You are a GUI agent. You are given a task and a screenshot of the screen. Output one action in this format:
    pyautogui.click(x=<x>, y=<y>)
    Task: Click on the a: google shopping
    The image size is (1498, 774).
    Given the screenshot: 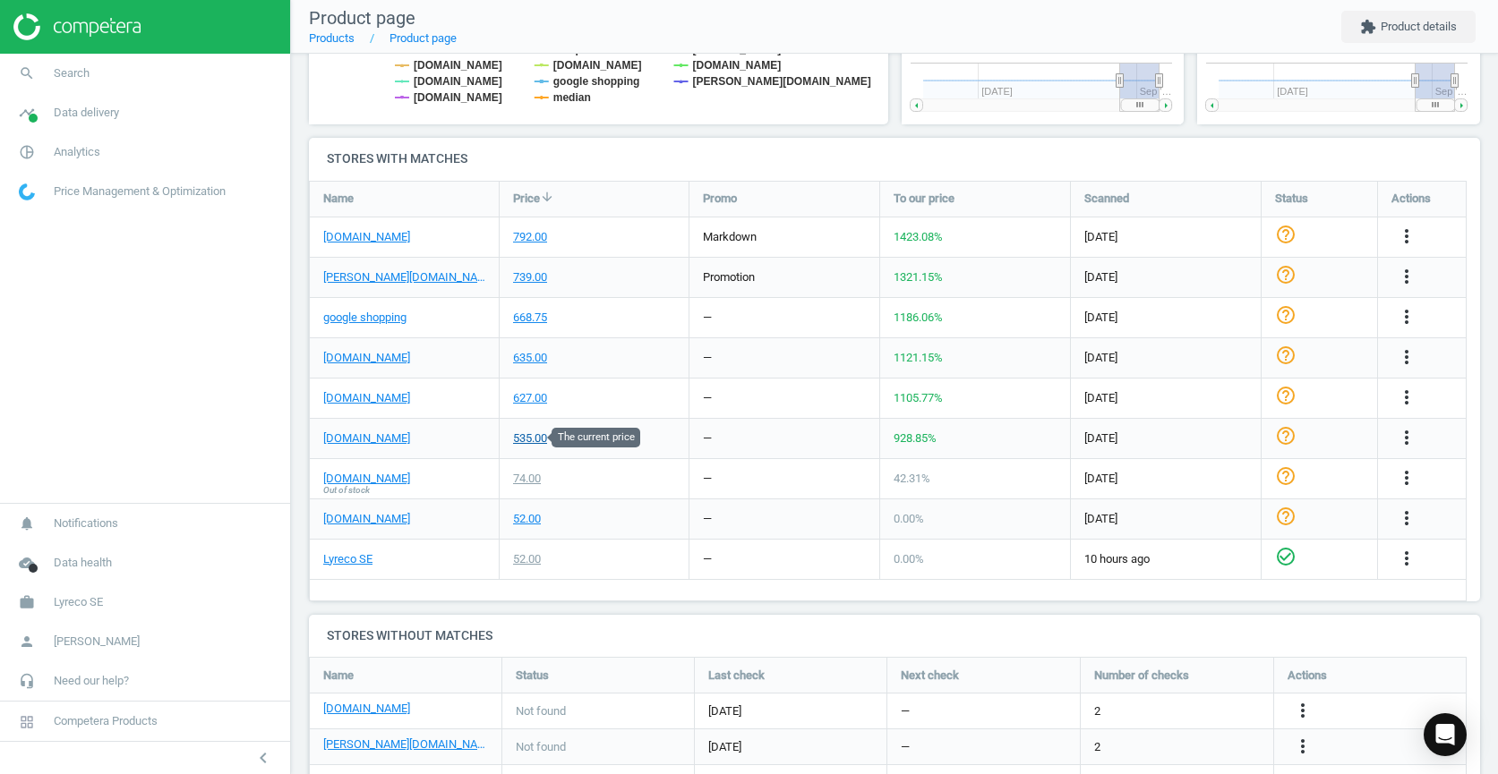 What is the action you would take?
    pyautogui.click(x=364, y=318)
    